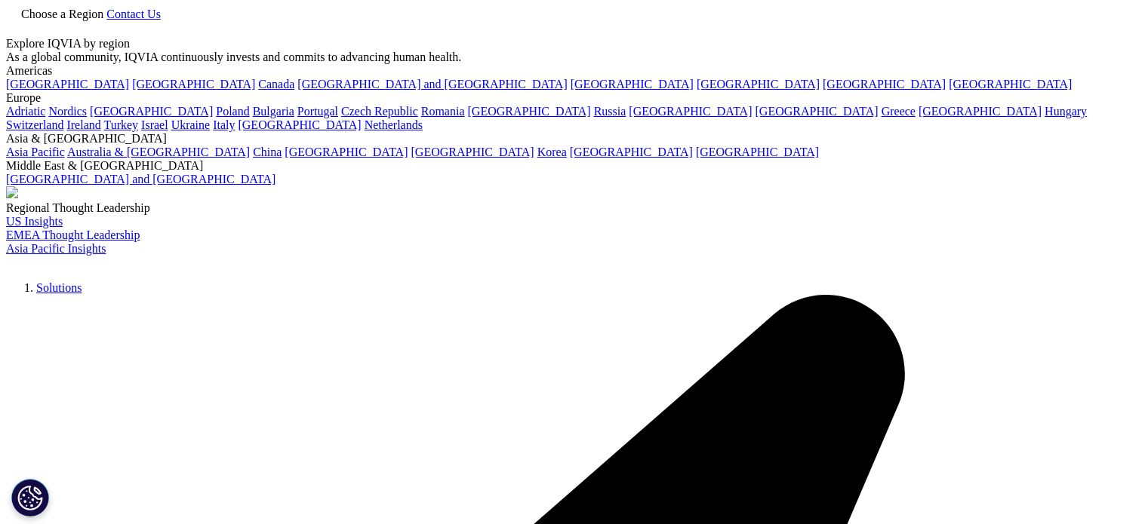 The height and width of the screenshot is (524, 1148). What do you see at coordinates (443, 111) in the screenshot?
I see `a: Romania` at bounding box center [443, 111].